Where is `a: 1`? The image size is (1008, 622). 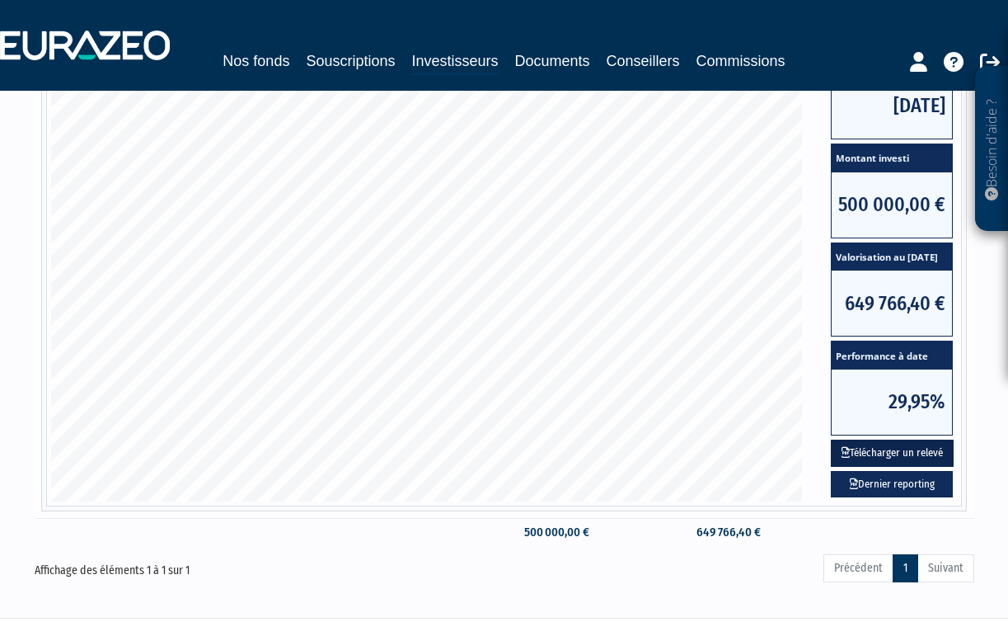 a: 1 is located at coordinates (905, 568).